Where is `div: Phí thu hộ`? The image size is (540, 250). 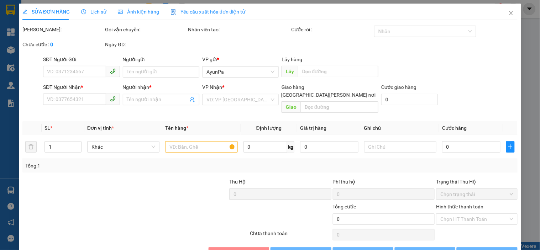
div: Phí thu hộ is located at coordinates (384, 183).